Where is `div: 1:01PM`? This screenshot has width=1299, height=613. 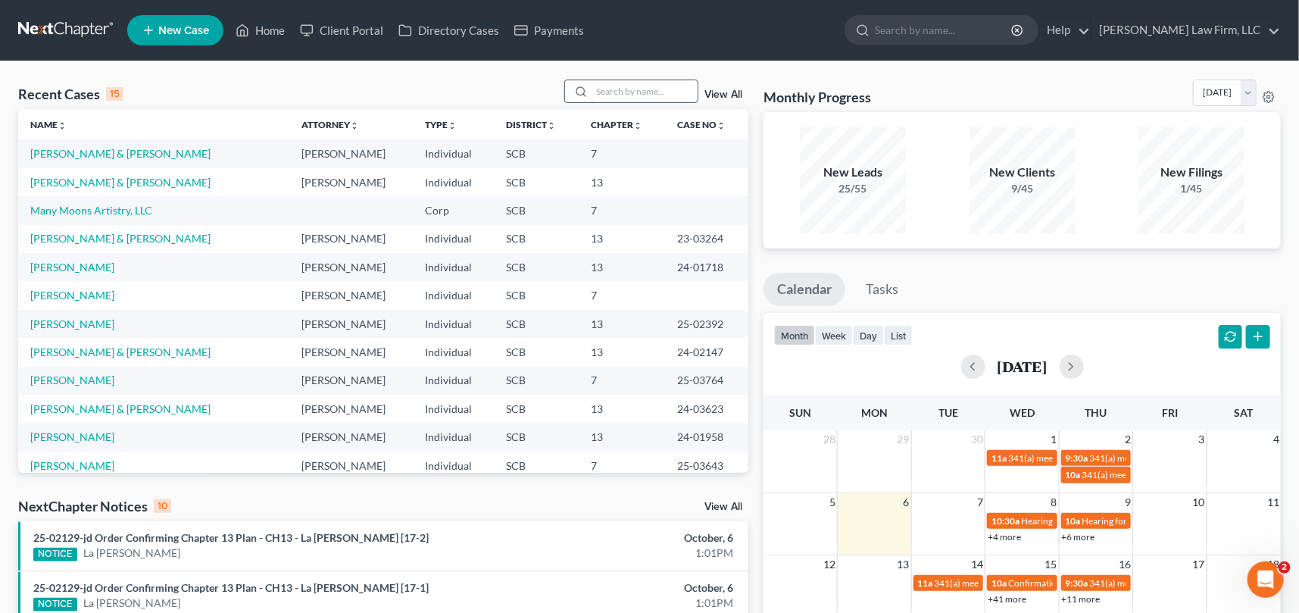 div: 1:01PM is located at coordinates (621, 603).